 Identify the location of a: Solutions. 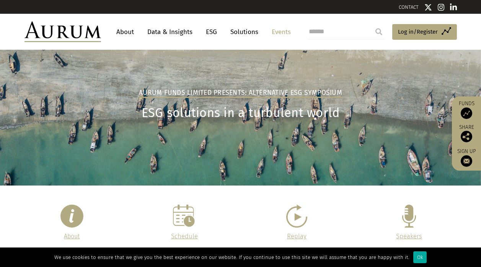
(244, 32).